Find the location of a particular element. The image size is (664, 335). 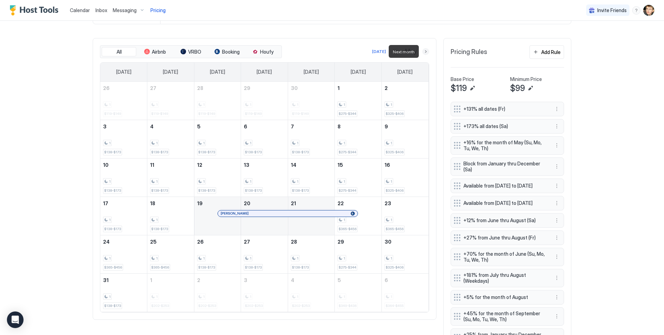

span: 19 is located at coordinates (200, 203).